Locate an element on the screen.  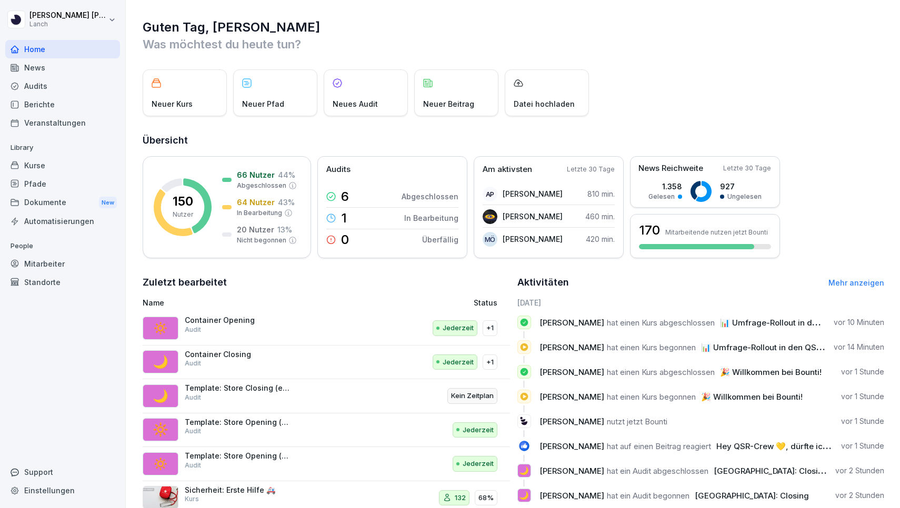
p: 68% is located at coordinates (486, 498).